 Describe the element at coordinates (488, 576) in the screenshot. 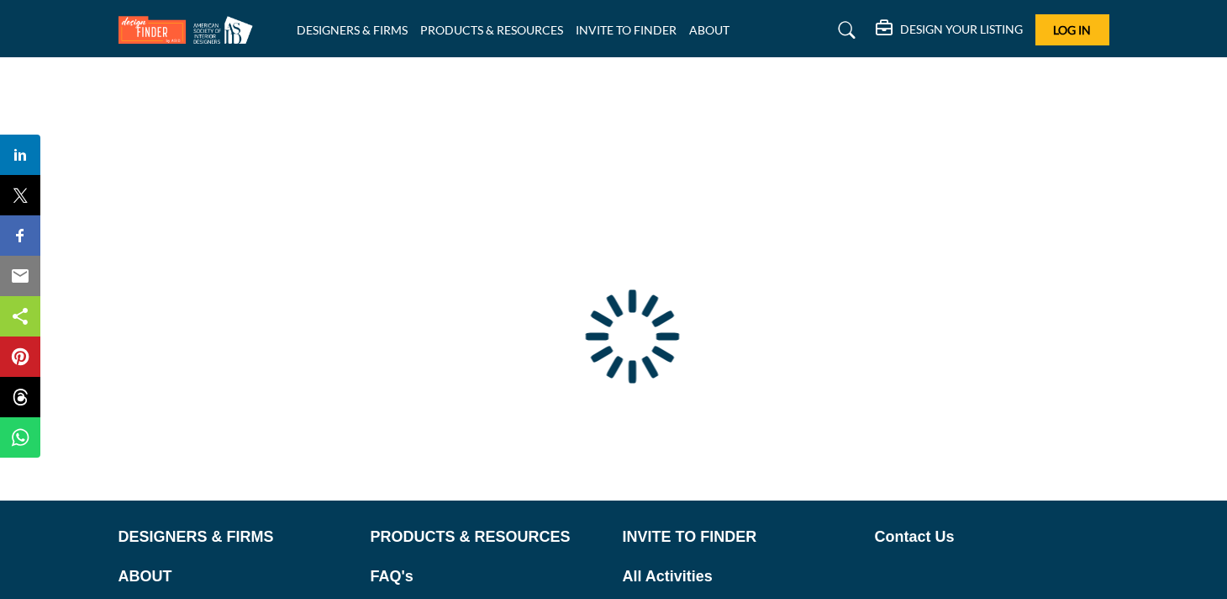

I see `a: FAQ's` at that location.